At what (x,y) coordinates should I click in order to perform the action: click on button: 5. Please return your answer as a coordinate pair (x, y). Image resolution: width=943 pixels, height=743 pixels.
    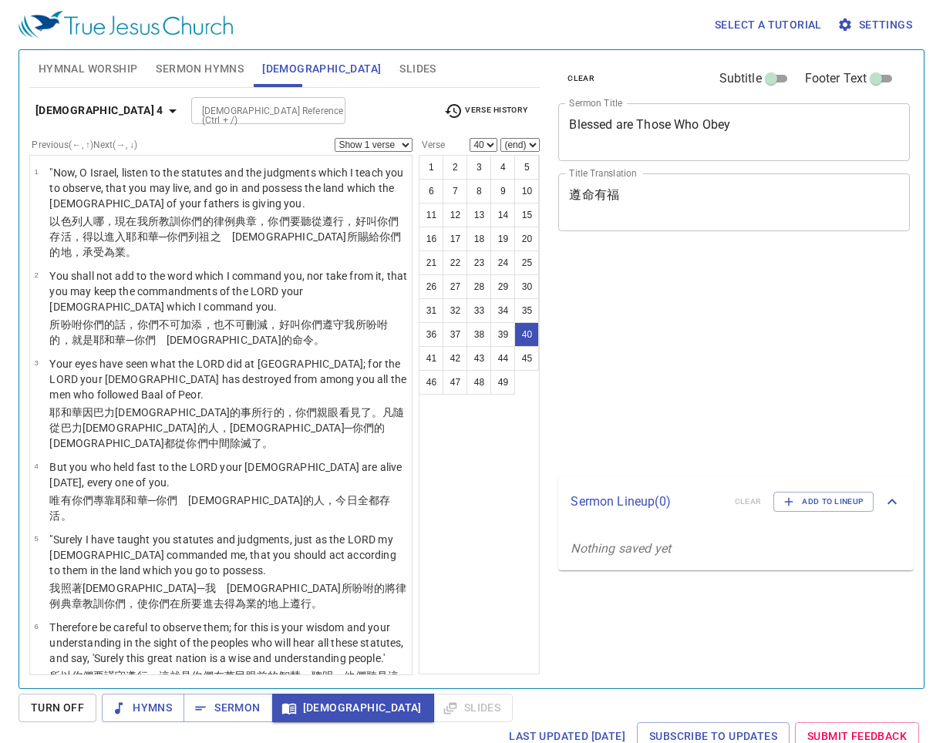
    Looking at the image, I should click on (527, 167).